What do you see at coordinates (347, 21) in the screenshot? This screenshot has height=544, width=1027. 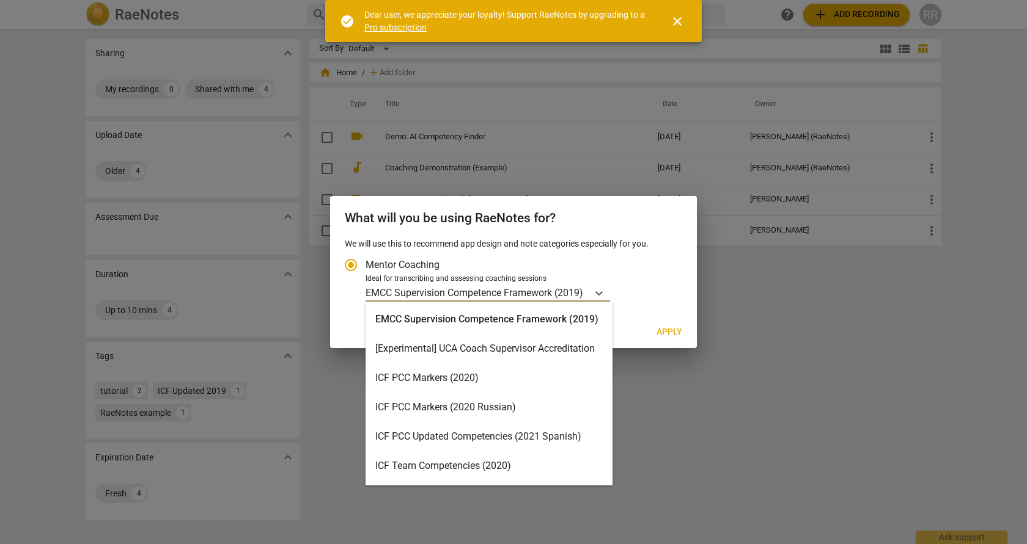 I see `span: check_circle` at bounding box center [347, 21].